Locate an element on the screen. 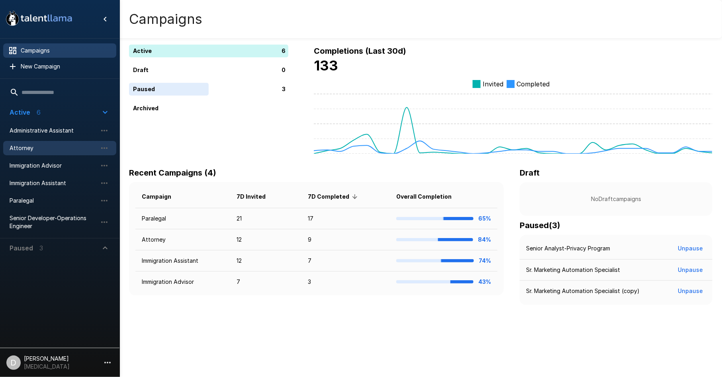  p: 0 is located at coordinates (284, 70).